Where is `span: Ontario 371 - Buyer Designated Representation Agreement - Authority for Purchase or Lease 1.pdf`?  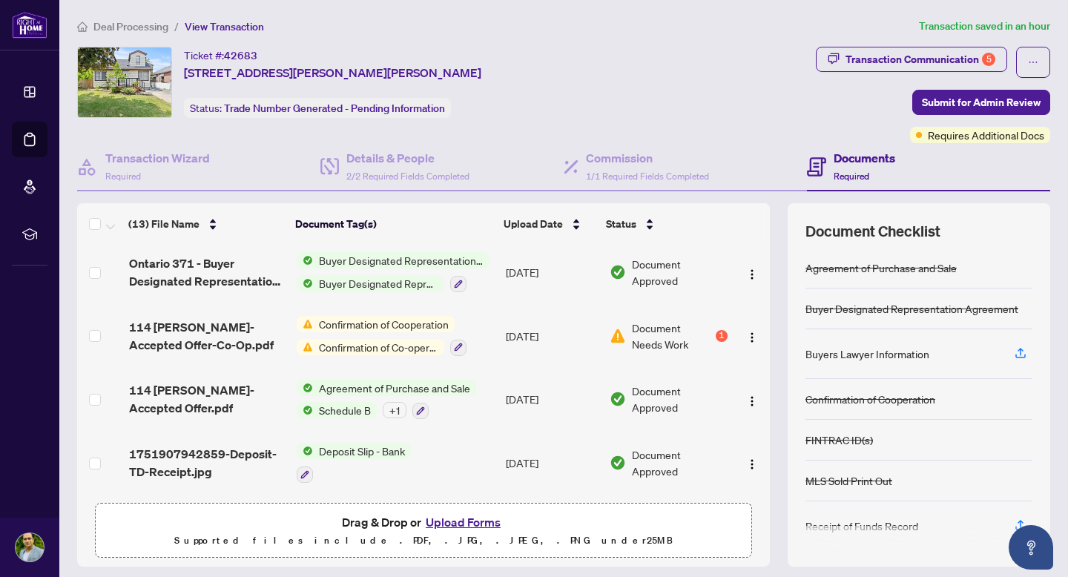 span: Ontario 371 - Buyer Designated Representation Agreement - Authority for Purchase or Lease 1.pdf is located at coordinates (207, 272).